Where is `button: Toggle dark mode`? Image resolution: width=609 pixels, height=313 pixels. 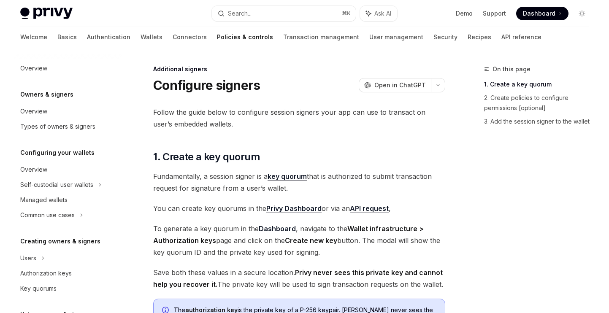 button: Toggle dark mode is located at coordinates (582, 14).